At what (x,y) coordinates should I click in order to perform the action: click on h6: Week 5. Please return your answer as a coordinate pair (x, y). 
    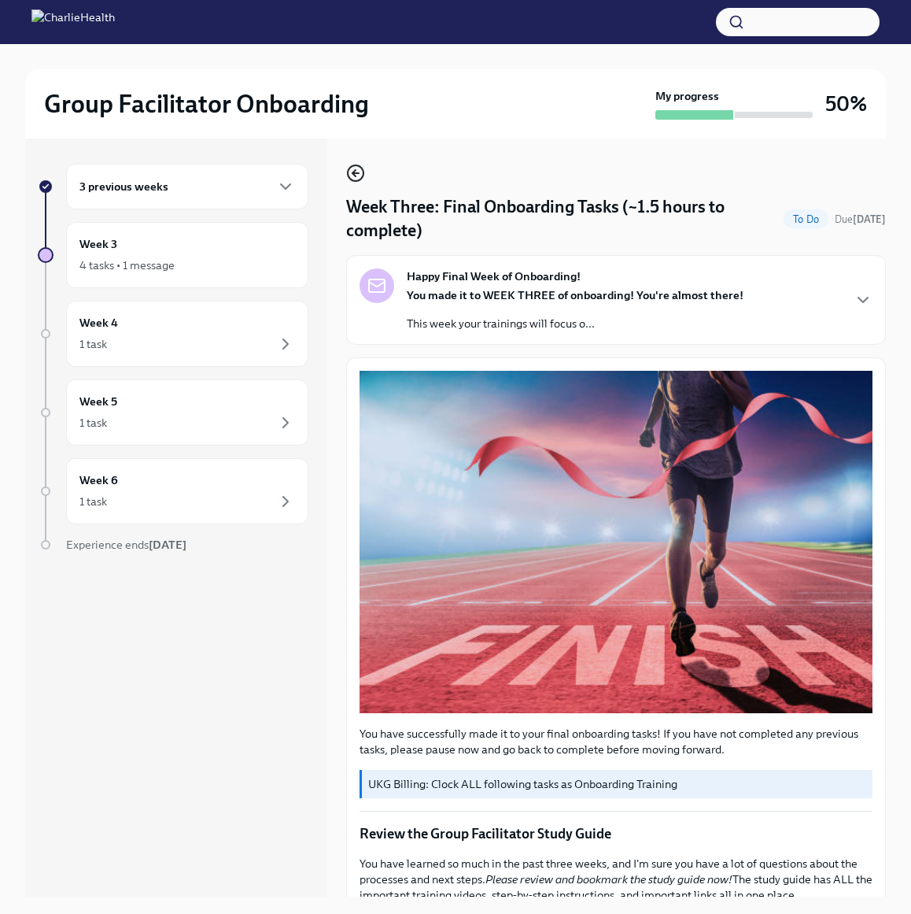
    Looking at the image, I should click on (98, 401).